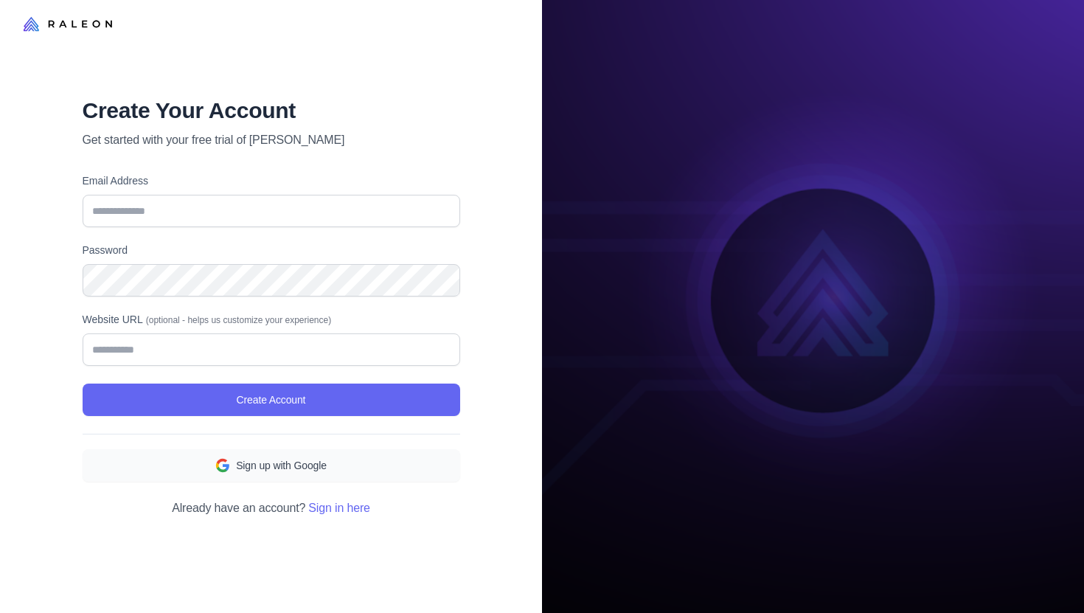 This screenshot has height=613, width=1084. Describe the element at coordinates (248, 319) in the screenshot. I see `span: (optional - helps us customize your experience)` at that location.